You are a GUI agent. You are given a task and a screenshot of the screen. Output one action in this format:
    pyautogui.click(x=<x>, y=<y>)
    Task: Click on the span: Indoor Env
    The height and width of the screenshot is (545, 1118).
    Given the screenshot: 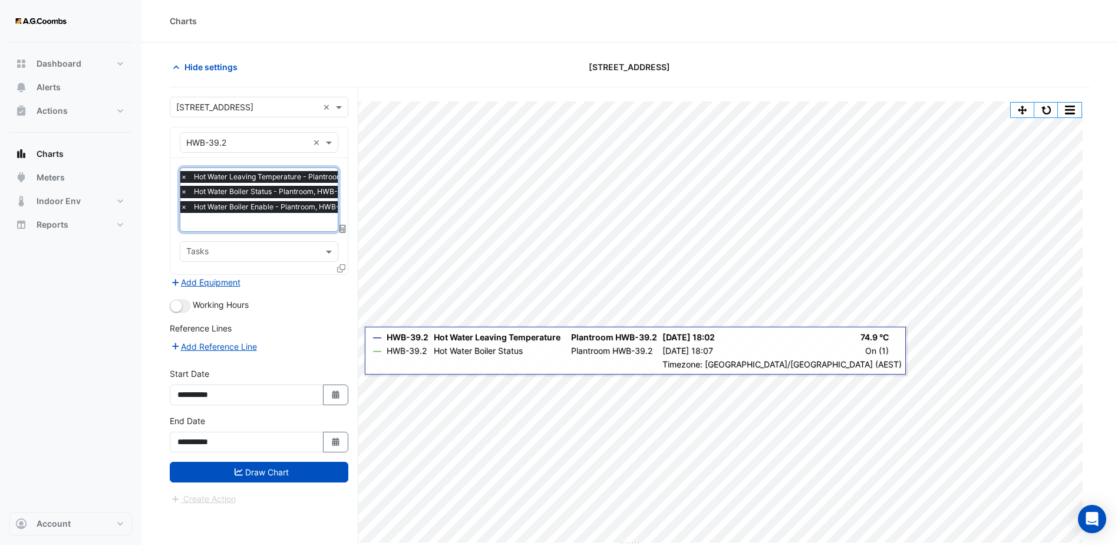 What is the action you would take?
    pyautogui.click(x=58, y=201)
    